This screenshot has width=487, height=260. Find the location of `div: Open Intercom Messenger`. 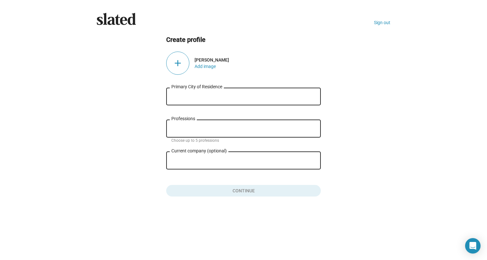

div: Open Intercom Messenger is located at coordinates (473, 246).